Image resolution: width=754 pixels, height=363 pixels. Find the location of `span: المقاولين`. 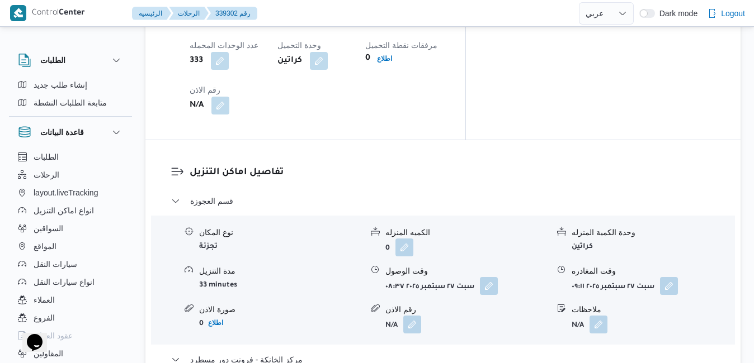

span: المقاولين is located at coordinates (48, 354).